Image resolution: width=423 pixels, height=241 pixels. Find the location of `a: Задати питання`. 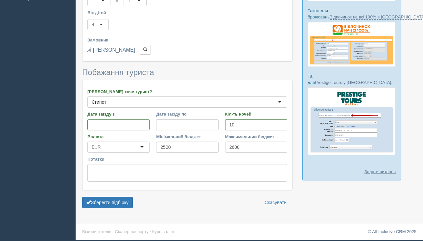

a: Задати питання is located at coordinates (380, 171).